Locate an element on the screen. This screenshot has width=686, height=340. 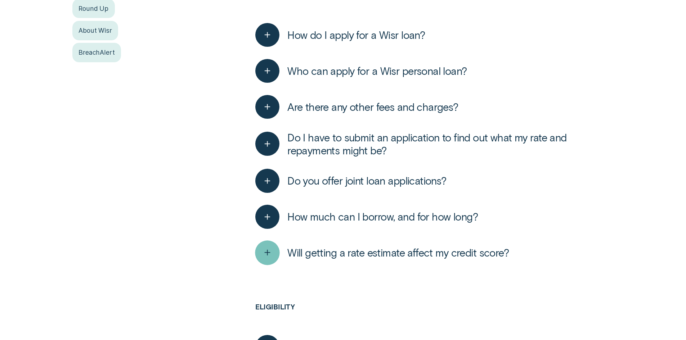
span: Who can apply for a Wisr personal loan? is located at coordinates (377, 71).